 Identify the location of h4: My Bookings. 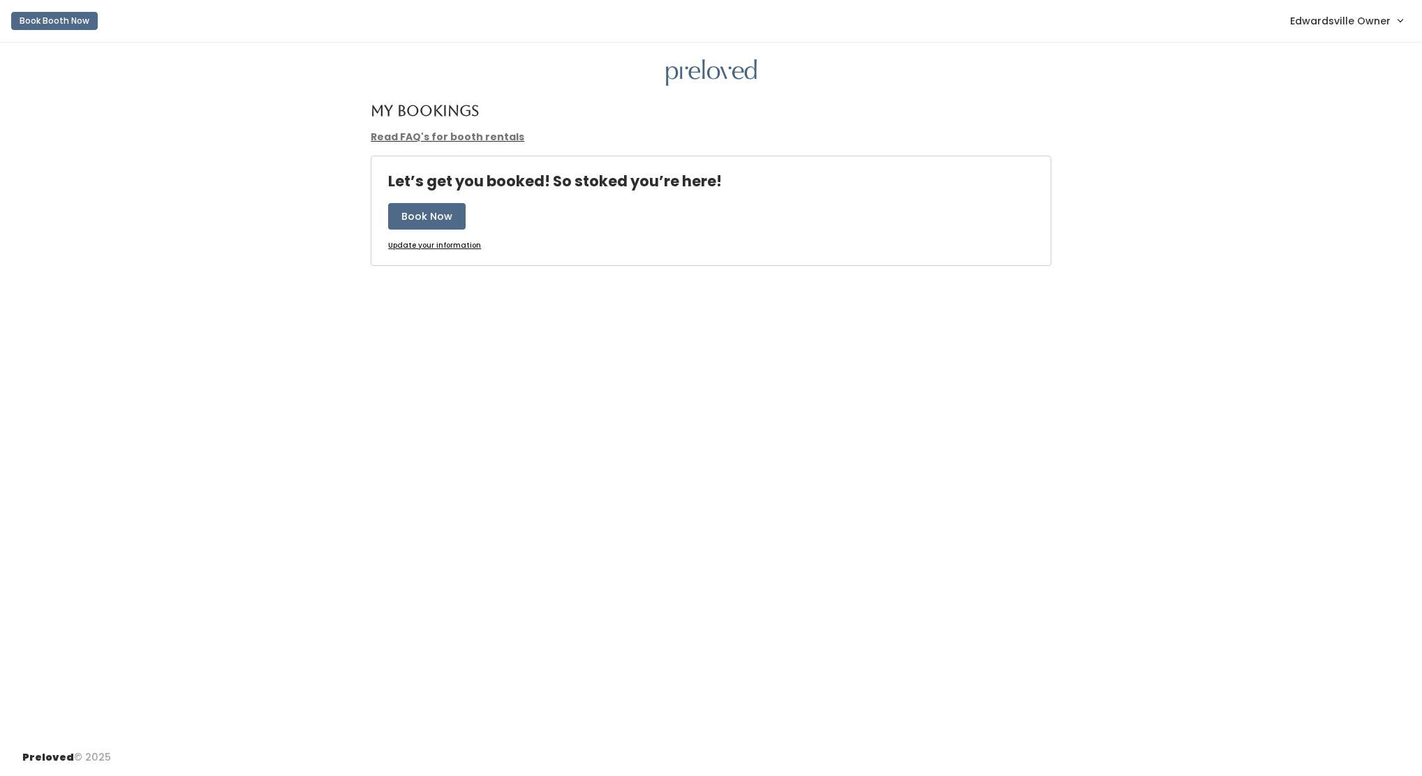
(424, 110).